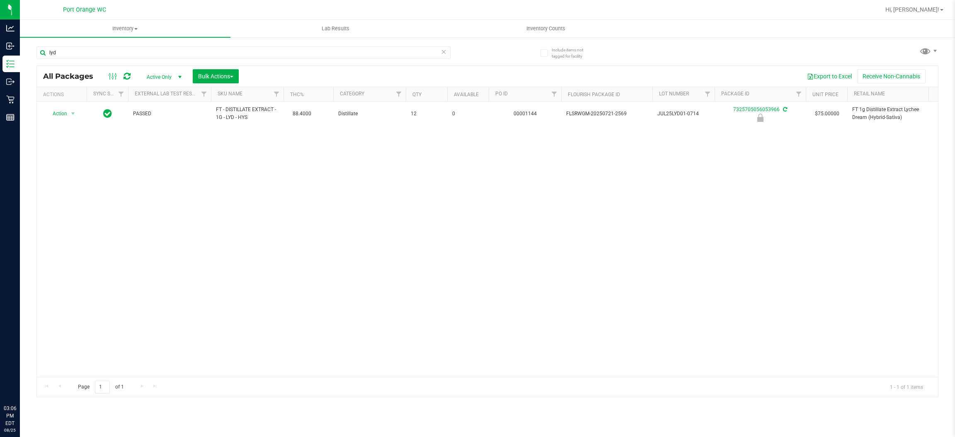 The image size is (955, 437). I want to click on a: Qty, so click(417, 95).